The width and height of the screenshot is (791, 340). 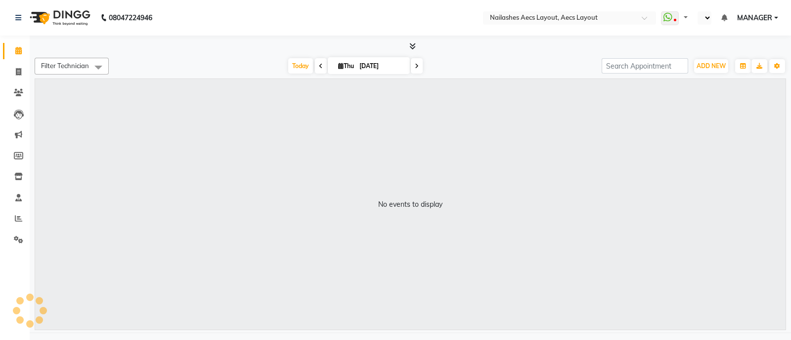 What do you see at coordinates (130, 18) in the screenshot?
I see `b: 08047224946` at bounding box center [130, 18].